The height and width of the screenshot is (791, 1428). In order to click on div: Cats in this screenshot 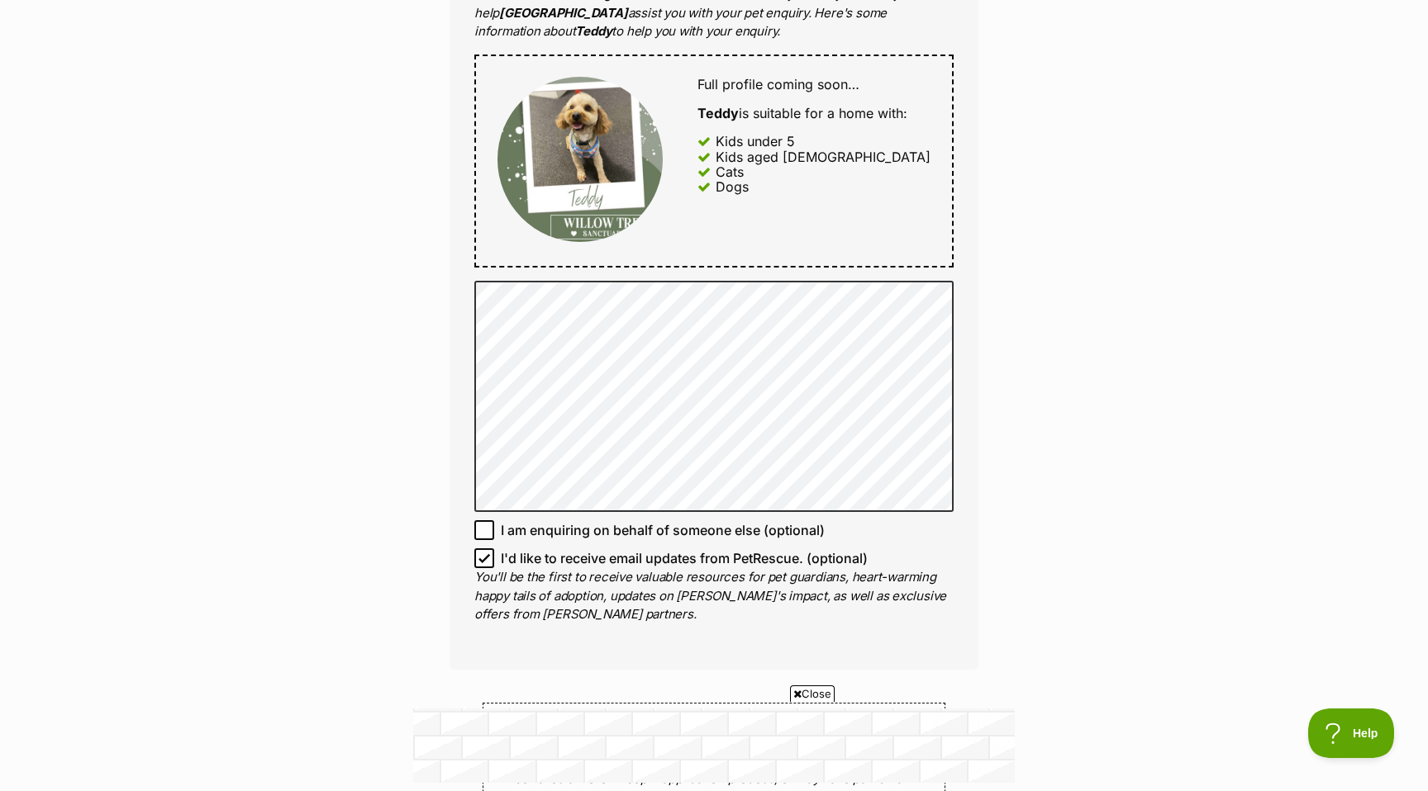, I will do `click(730, 172)`.